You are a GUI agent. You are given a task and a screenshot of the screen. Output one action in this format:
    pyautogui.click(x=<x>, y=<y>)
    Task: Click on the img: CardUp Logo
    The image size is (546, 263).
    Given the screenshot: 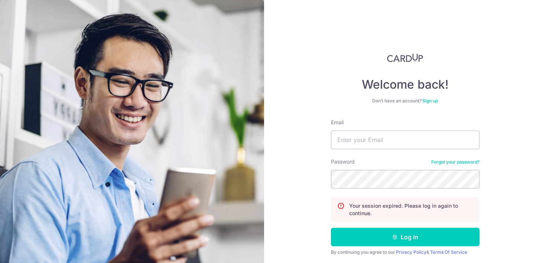 What is the action you would take?
    pyautogui.click(x=405, y=58)
    